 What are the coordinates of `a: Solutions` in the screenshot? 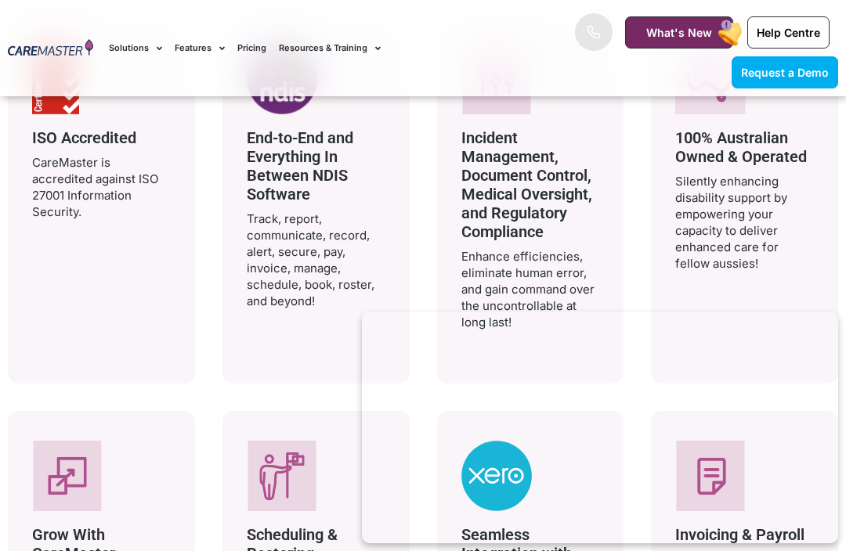 It's located at (135, 48).